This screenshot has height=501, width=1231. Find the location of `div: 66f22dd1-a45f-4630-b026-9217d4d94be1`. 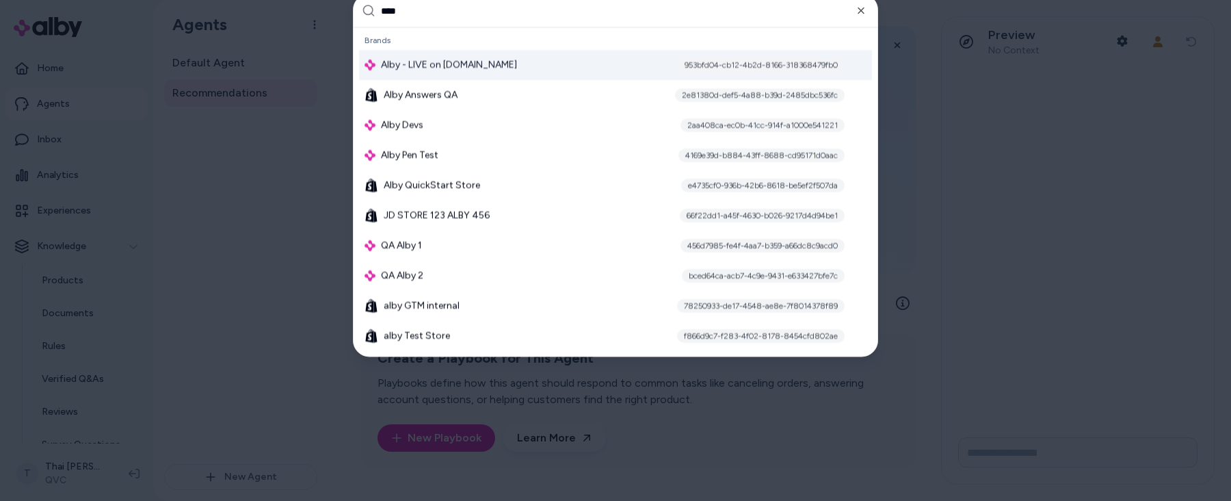

div: 66f22dd1-a45f-4630-b026-9217d4d94be1 is located at coordinates (762, 215).